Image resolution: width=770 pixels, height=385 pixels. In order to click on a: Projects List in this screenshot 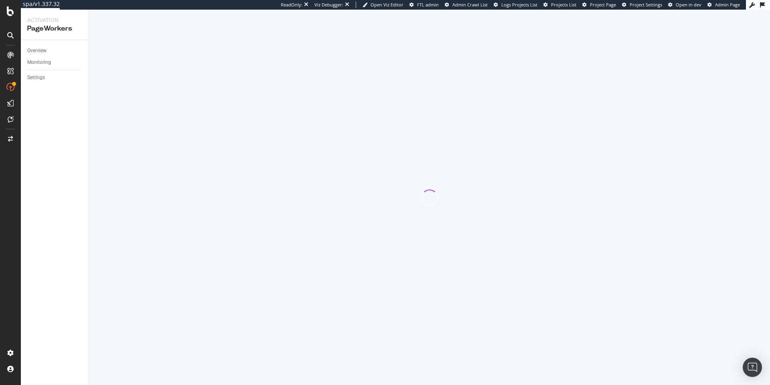, I will do `click(560, 5)`.